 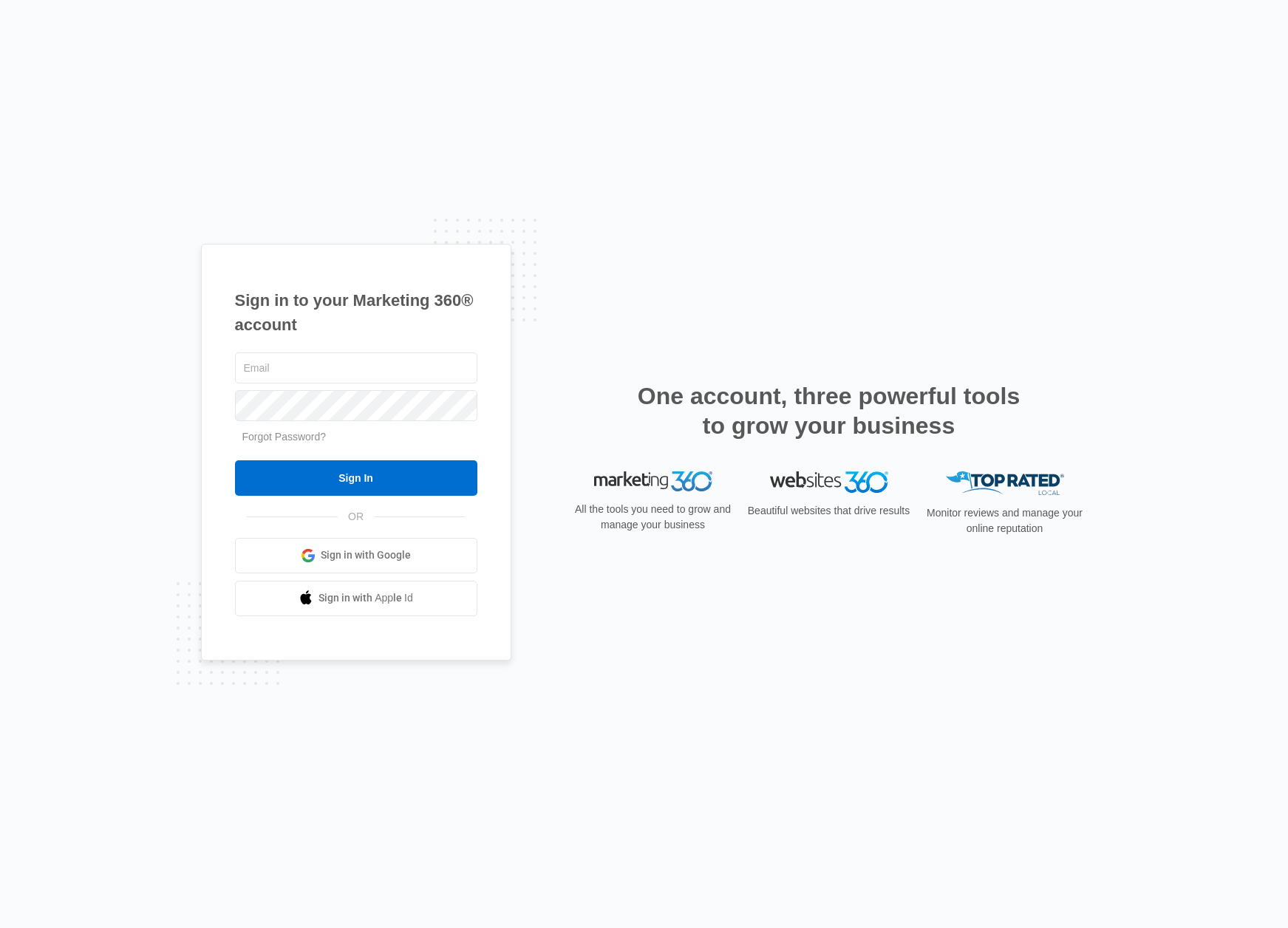 I want to click on img: Top Rated Local, so click(x=1006, y=483).